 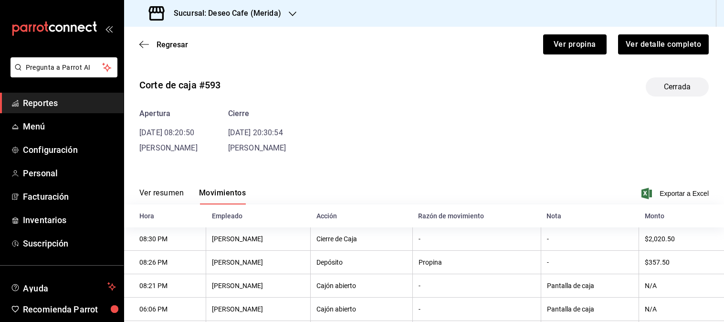 I want to click on button: Movimientos, so click(x=222, y=196).